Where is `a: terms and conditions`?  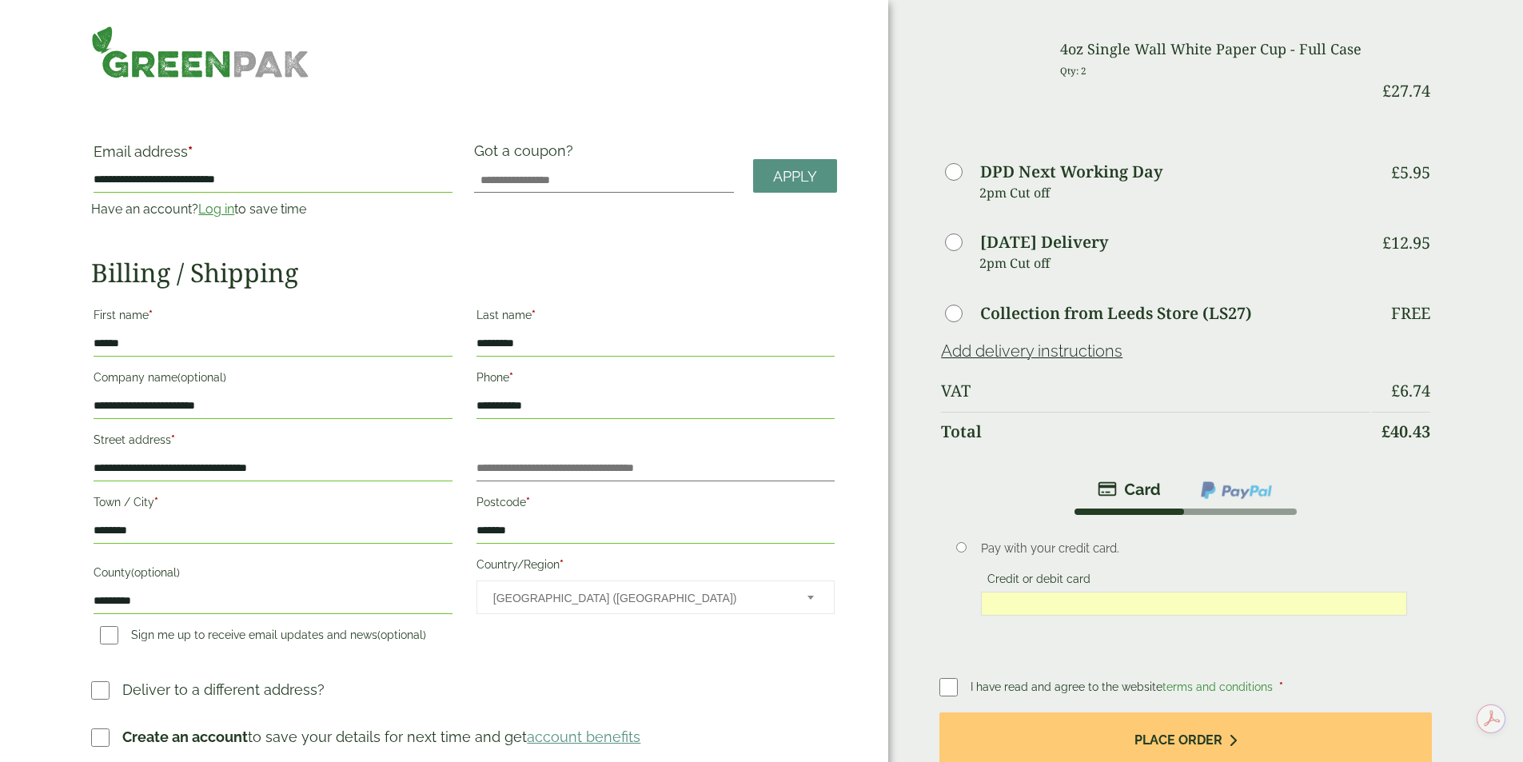 a: terms and conditions is located at coordinates (1218, 687).